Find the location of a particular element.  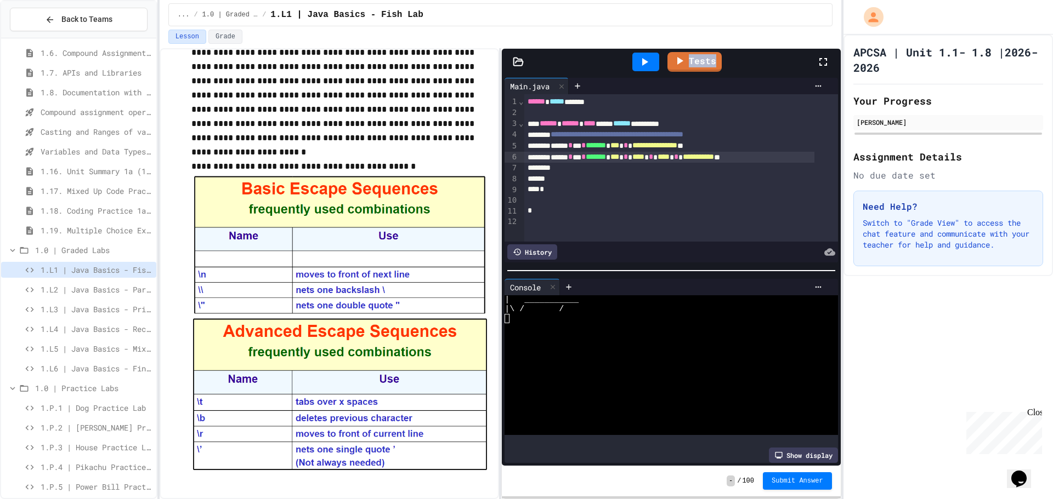

span: 1.7. APIs and Libraries is located at coordinates (96, 72).